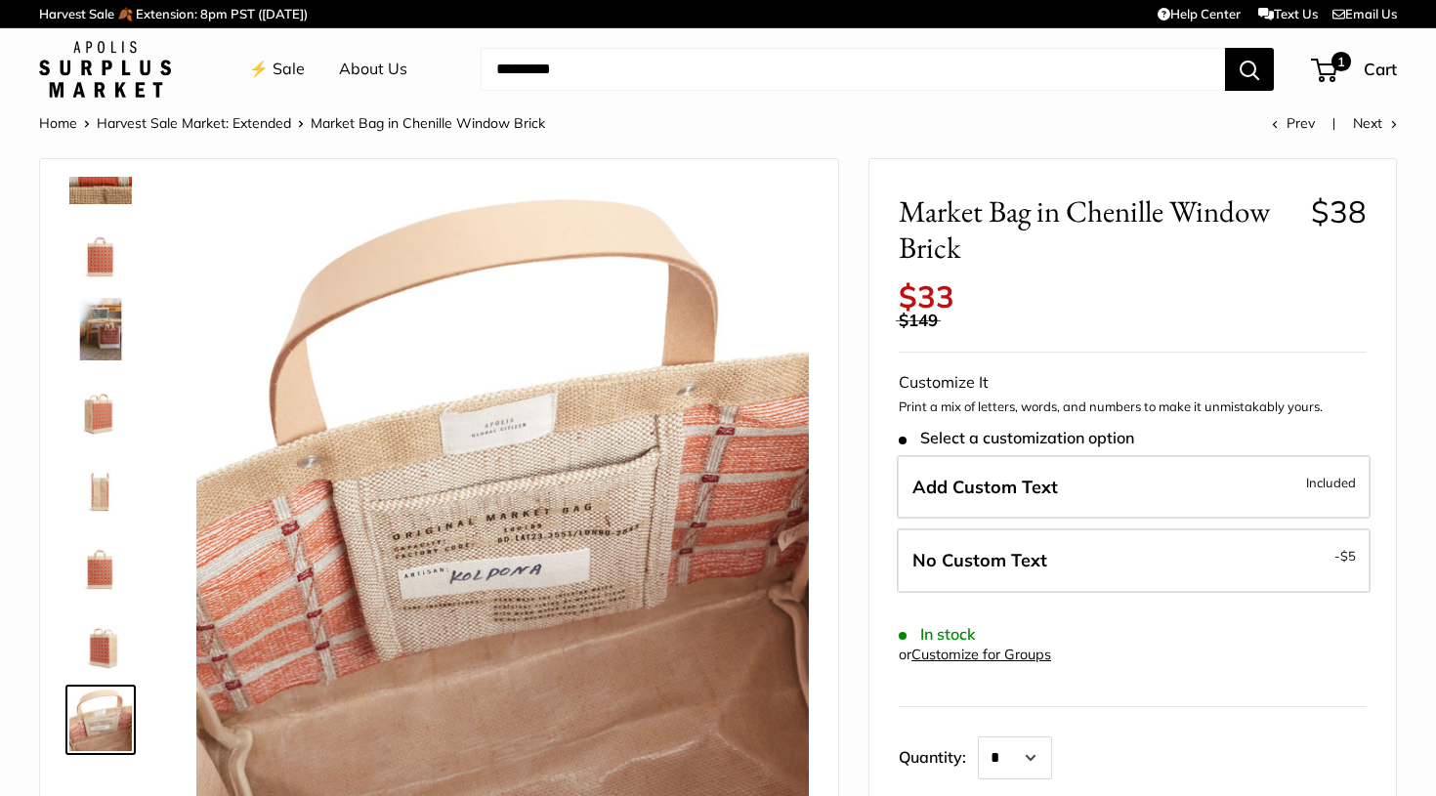 This screenshot has height=796, width=1436. I want to click on label: Leave Blank, so click(1133, 561).